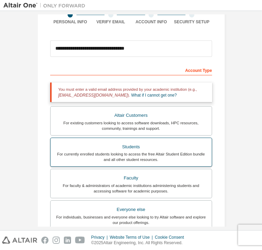 This screenshot has width=262, height=250. What do you see at coordinates (131, 125) in the screenshot?
I see `div: For existing customers looking to access software downloads, HPC resources, community, trainings ...` at bounding box center [131, 125].